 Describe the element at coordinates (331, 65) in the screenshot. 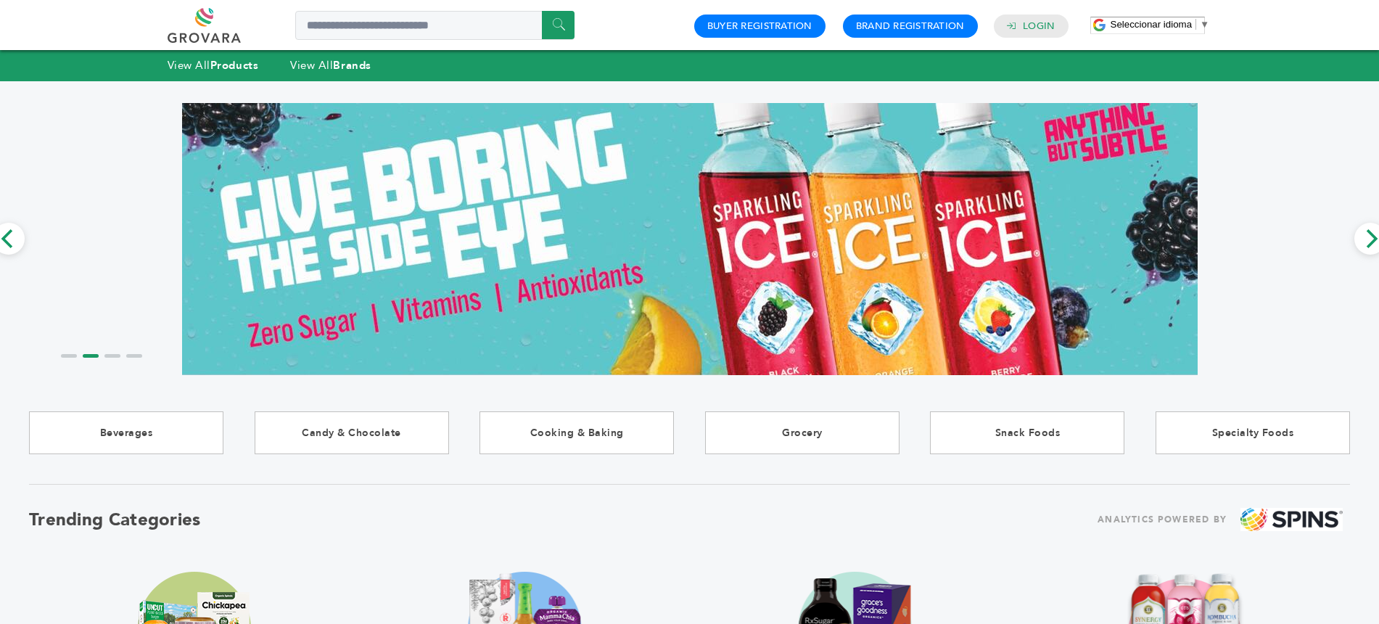

I see `a: View AllBrands` at that location.